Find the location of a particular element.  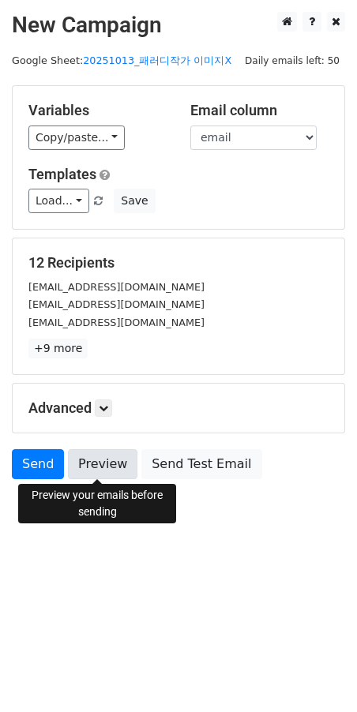

a: Preview is located at coordinates (103, 464).